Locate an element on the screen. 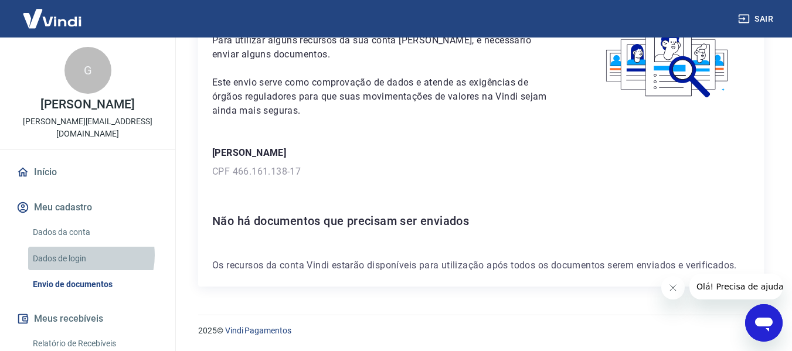  button: Meu cadastro is located at coordinates (87, 208).